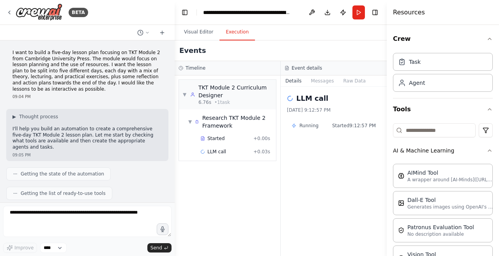 The image size is (499, 256). What do you see at coordinates (293, 81) in the screenshot?
I see `button: Details` at bounding box center [293, 81].